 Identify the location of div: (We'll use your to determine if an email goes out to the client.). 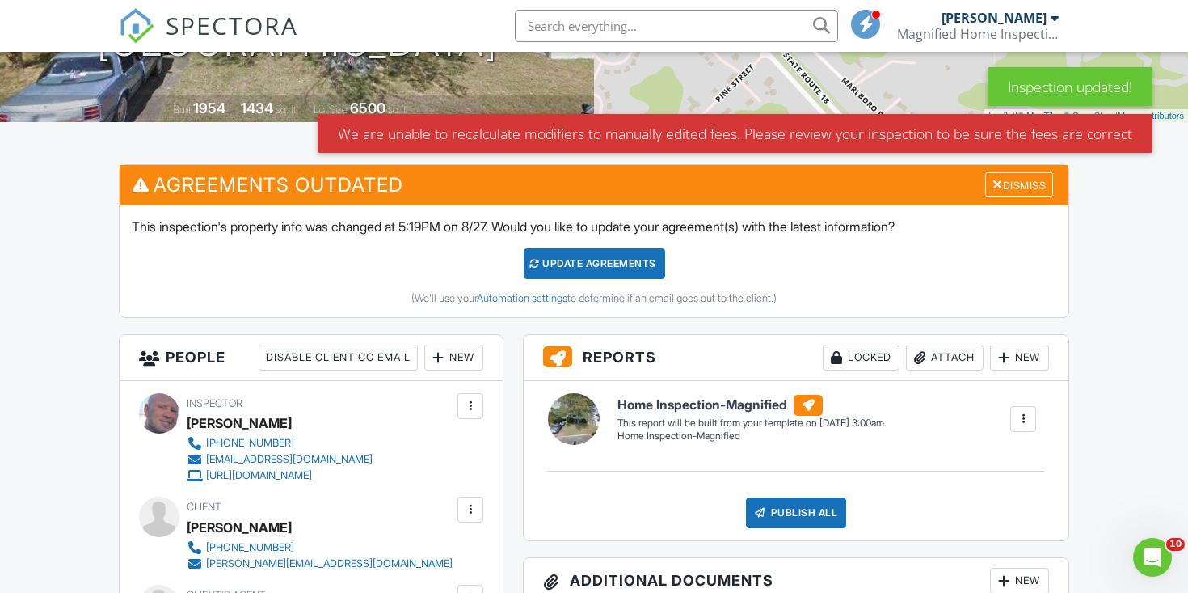
(594, 298).